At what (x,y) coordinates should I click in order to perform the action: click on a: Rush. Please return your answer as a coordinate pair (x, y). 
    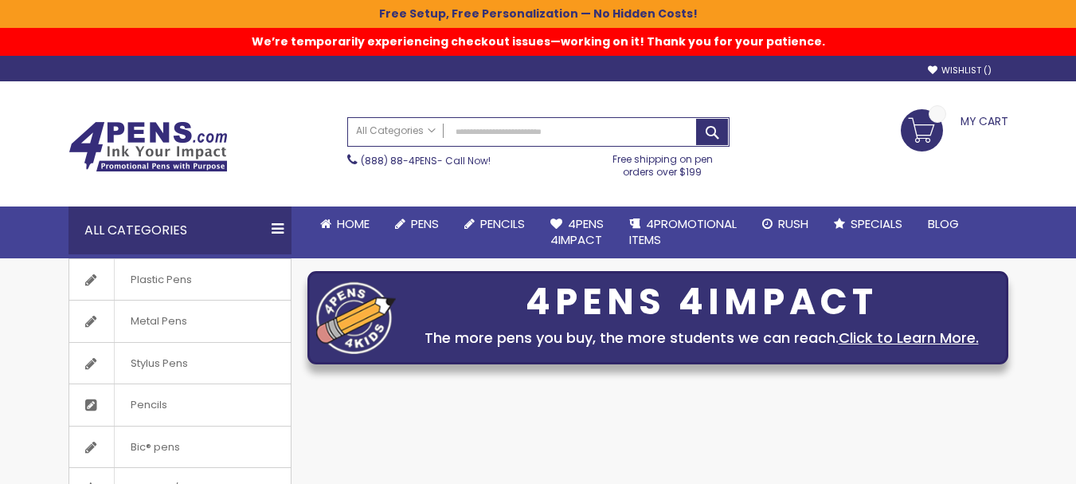
    Looking at the image, I should click on (786, 224).